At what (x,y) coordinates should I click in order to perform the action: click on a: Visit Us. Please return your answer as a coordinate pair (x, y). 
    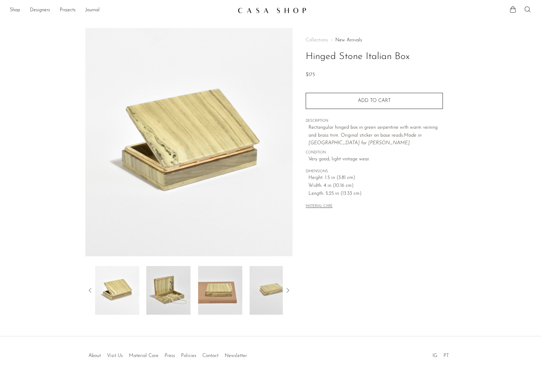
    Looking at the image, I should click on (115, 356).